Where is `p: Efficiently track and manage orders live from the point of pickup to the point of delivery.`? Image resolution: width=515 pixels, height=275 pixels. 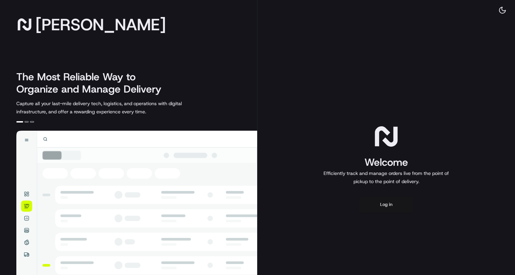
p: Efficiently track and manage orders live from the point of pickup to the point of delivery. is located at coordinates (387, 178).